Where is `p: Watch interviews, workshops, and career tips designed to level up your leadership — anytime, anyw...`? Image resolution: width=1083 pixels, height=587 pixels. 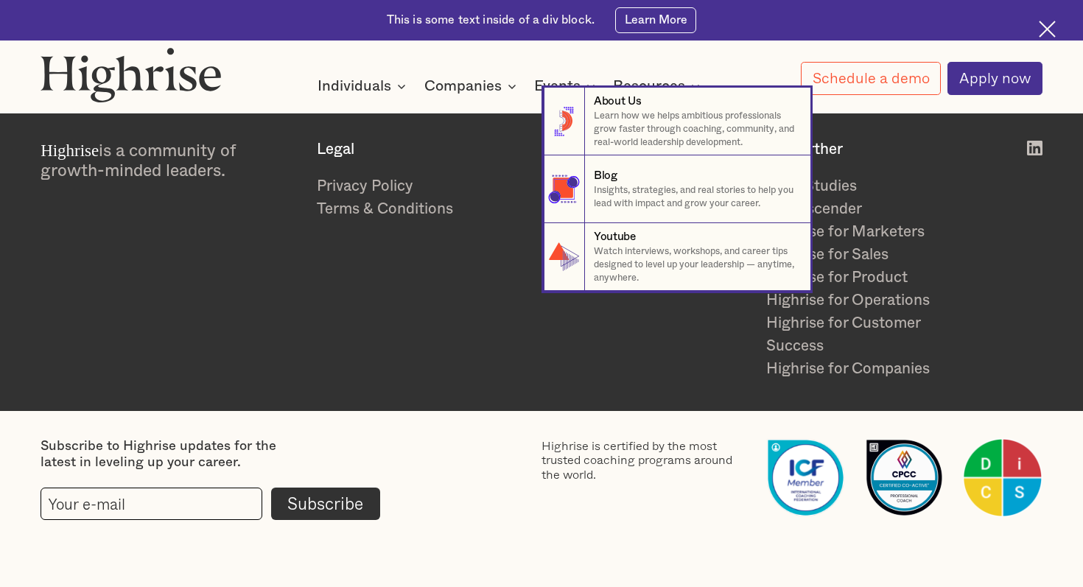 p: Watch interviews, workshops, and career tips designed to level up your leadership — anytime, anyw... is located at coordinates (695, 265).